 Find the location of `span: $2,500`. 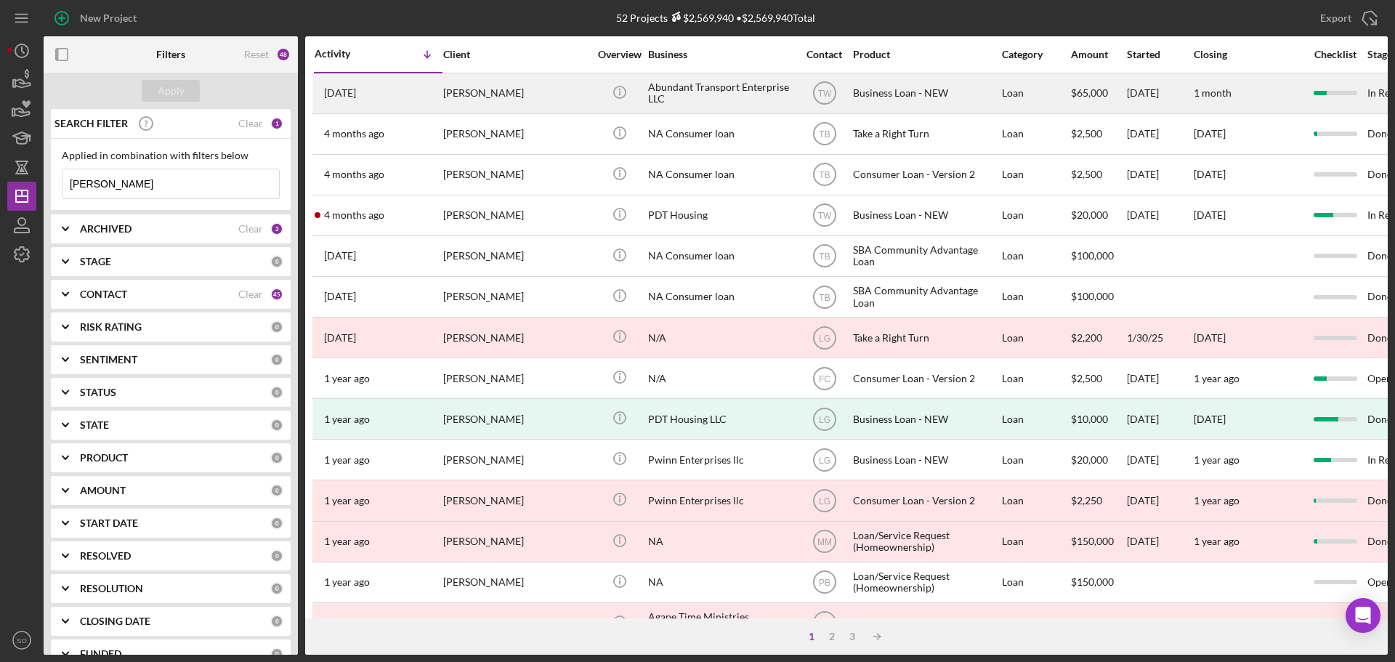

span: $2,500 is located at coordinates (1086, 133).